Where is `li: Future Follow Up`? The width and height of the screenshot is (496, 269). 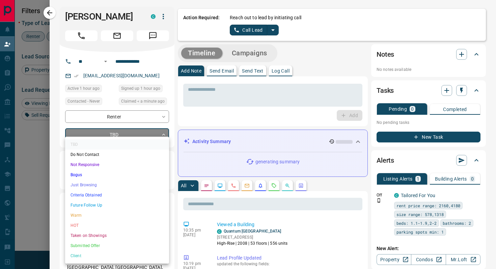
li: Future Follow Up is located at coordinates (117, 205).